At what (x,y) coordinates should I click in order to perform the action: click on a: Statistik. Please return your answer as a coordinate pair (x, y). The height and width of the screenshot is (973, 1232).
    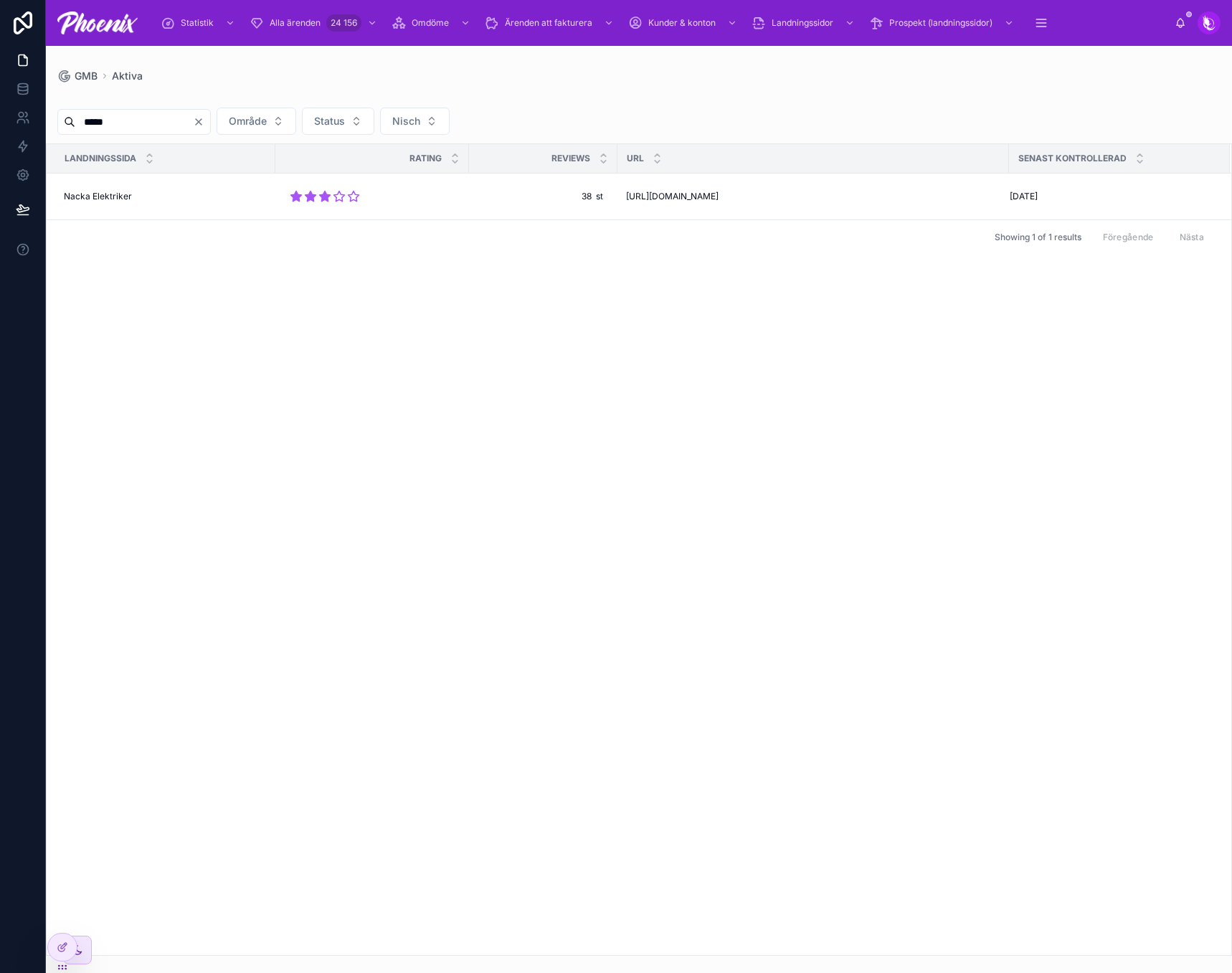
    Looking at the image, I should click on (200, 23).